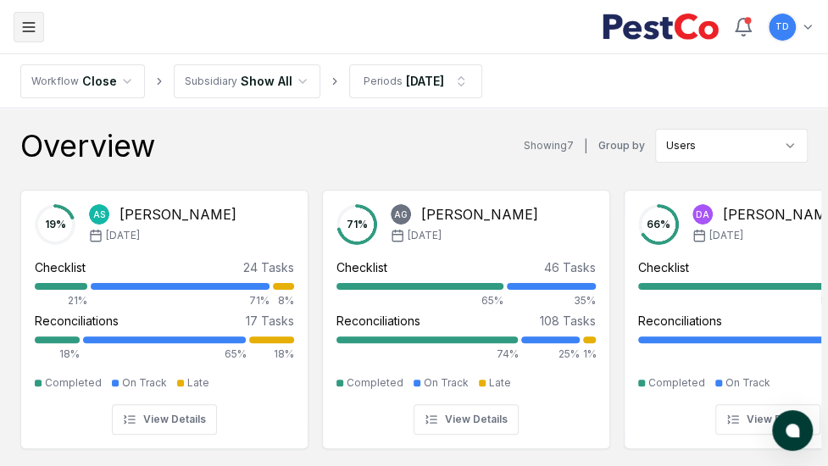 The height and width of the screenshot is (466, 828). Describe the element at coordinates (211, 81) in the screenshot. I see `div: Subsidiary` at that location.